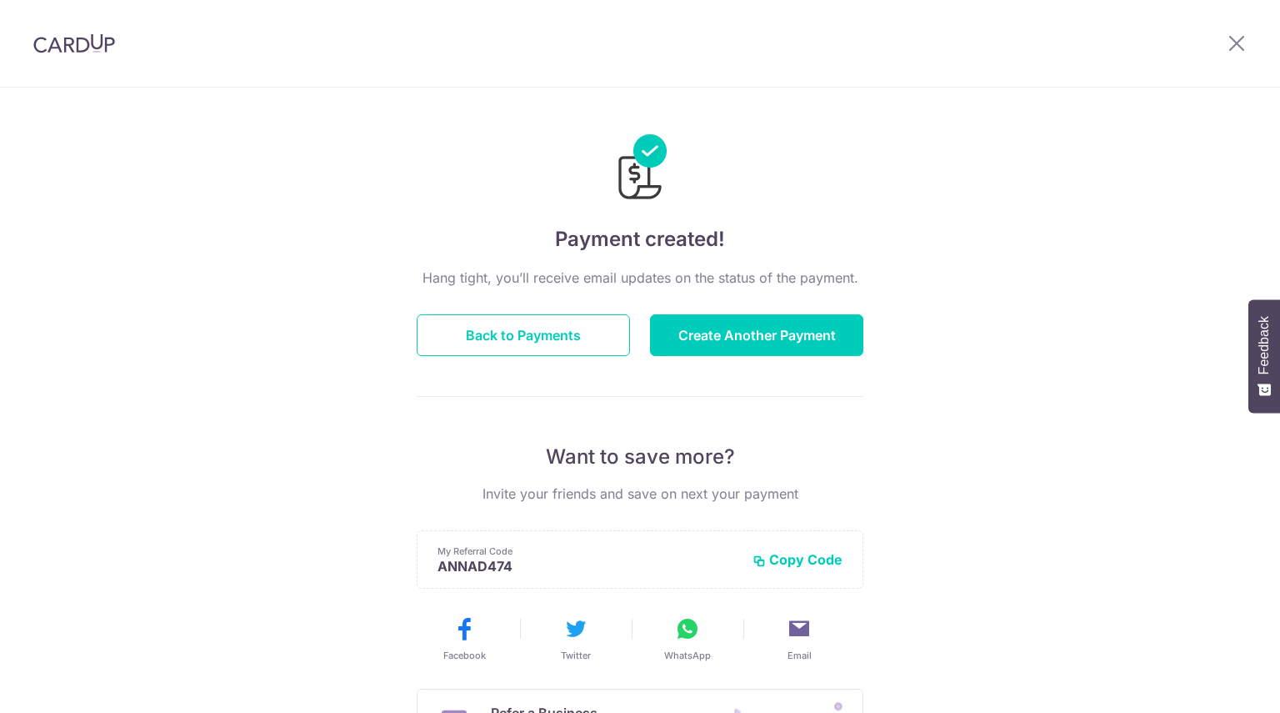 Image resolution: width=1280 pixels, height=713 pixels. What do you see at coordinates (757, 335) in the screenshot?
I see `button: Create Another Payment` at bounding box center [757, 335].